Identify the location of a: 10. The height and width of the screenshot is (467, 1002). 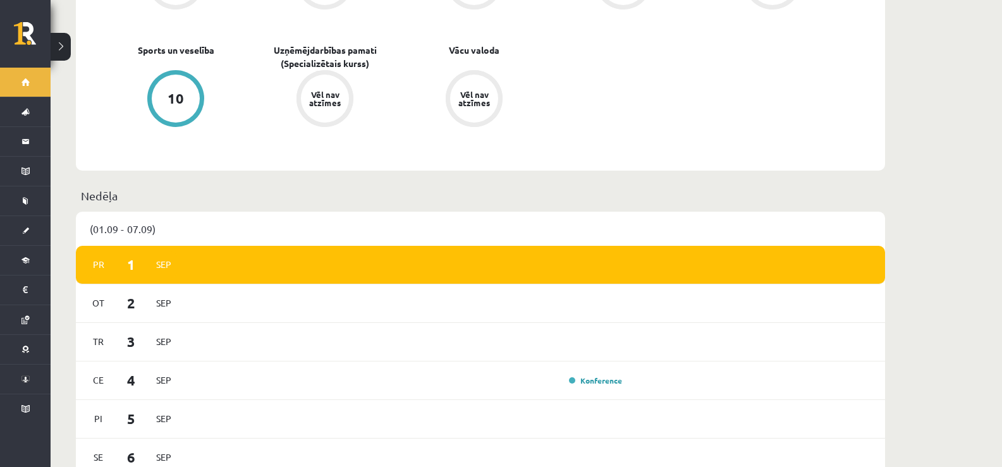
(176, 100).